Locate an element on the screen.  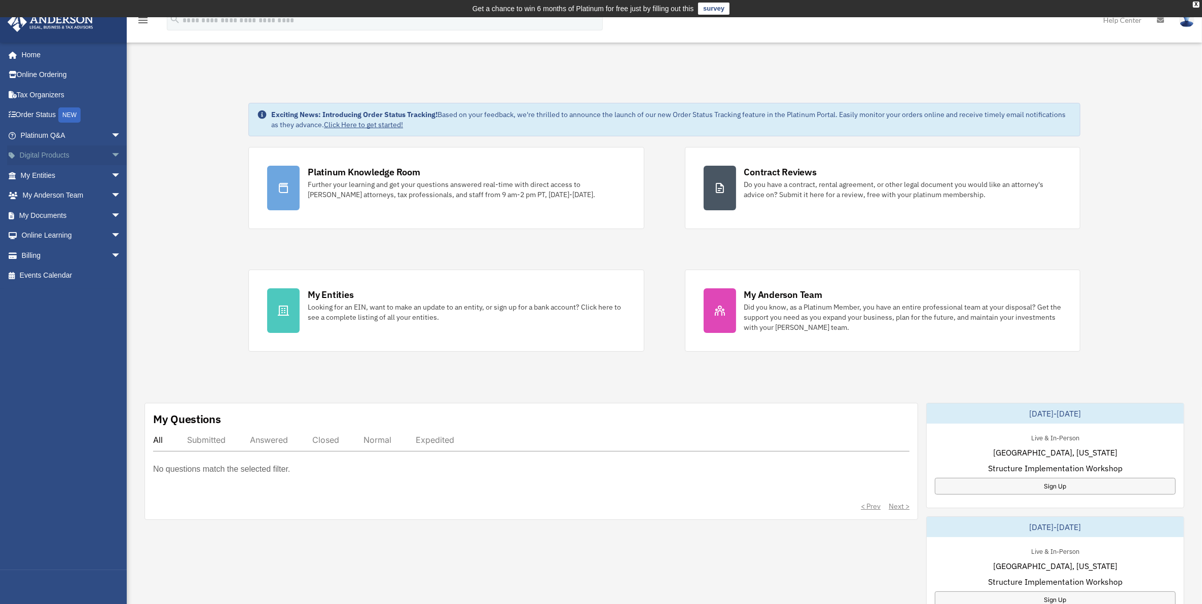
div: My Questions is located at coordinates (187, 419).